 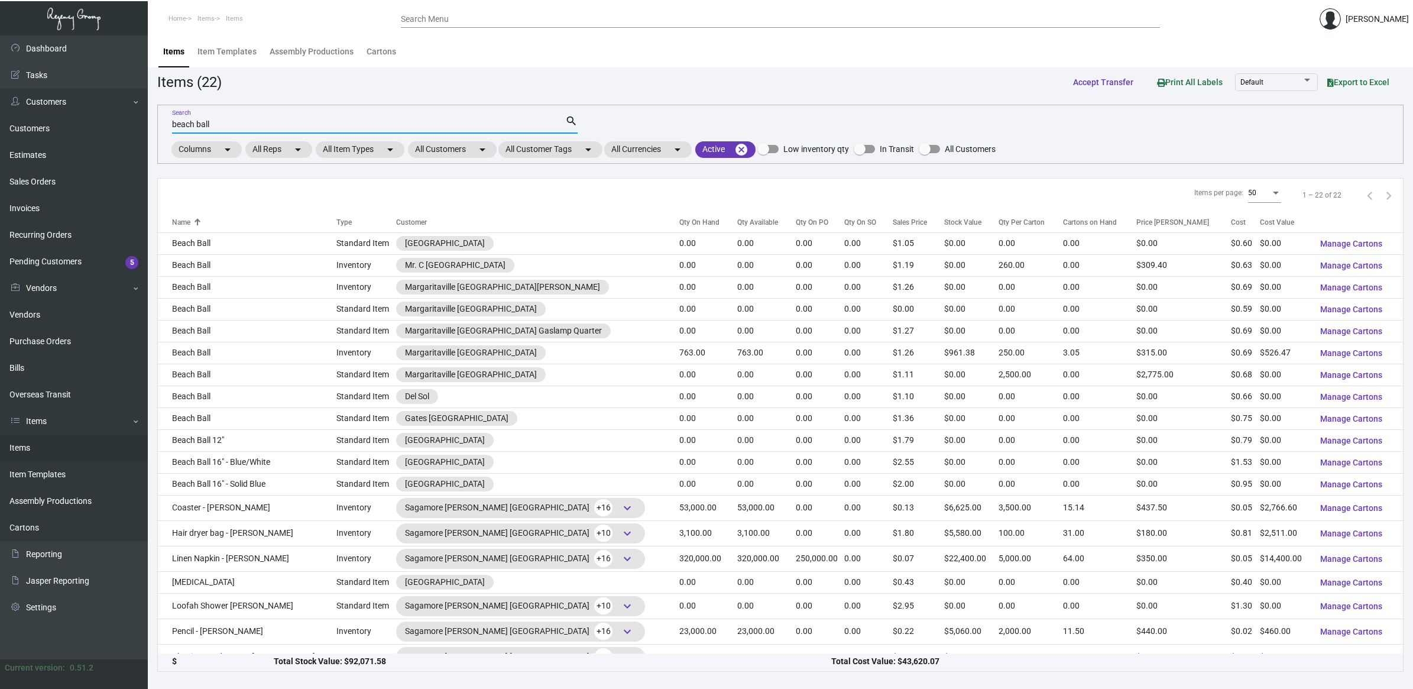 What do you see at coordinates (312, 51) in the screenshot?
I see `div: Assembly Productions` at bounding box center [312, 51].